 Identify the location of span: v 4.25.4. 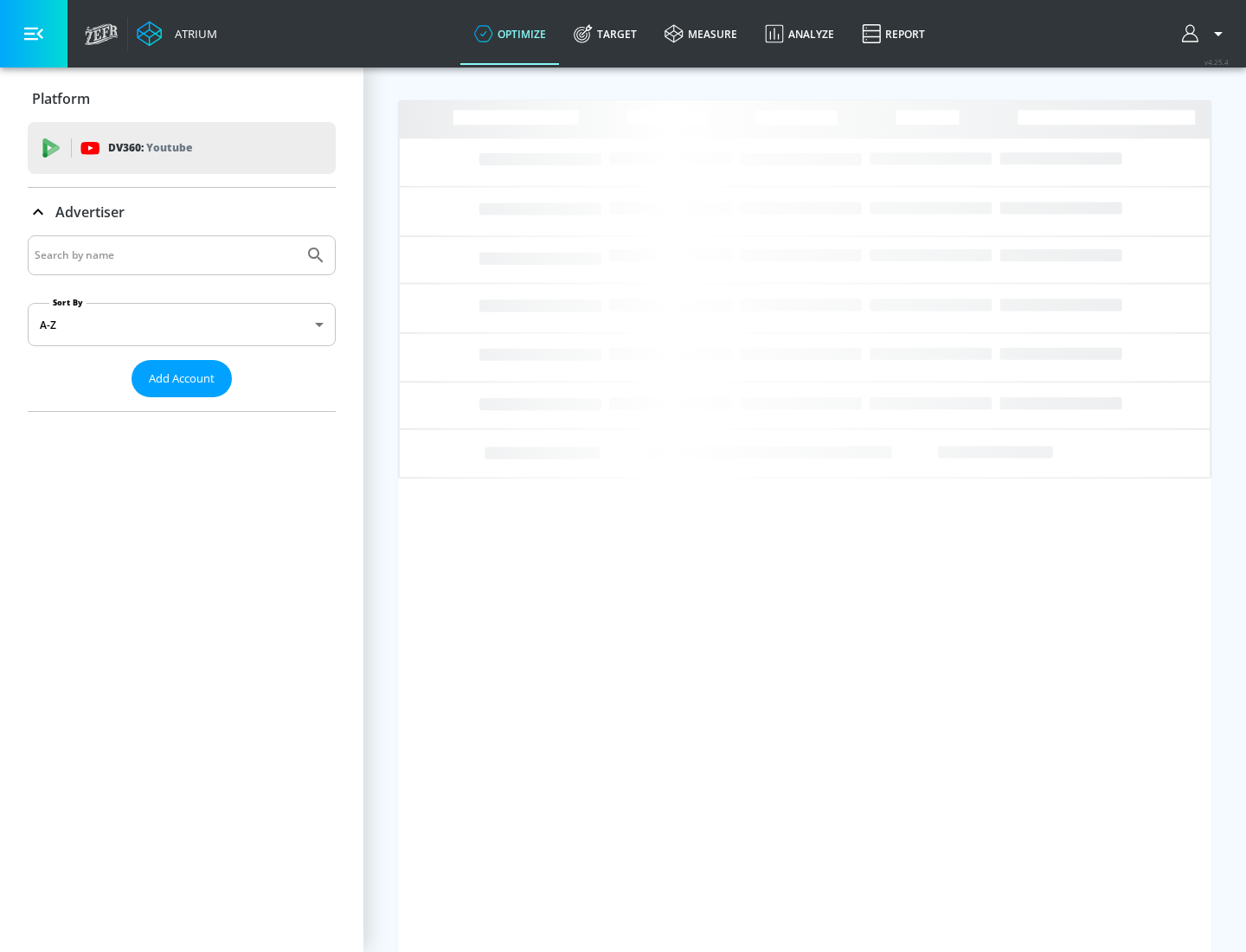
(1217, 62).